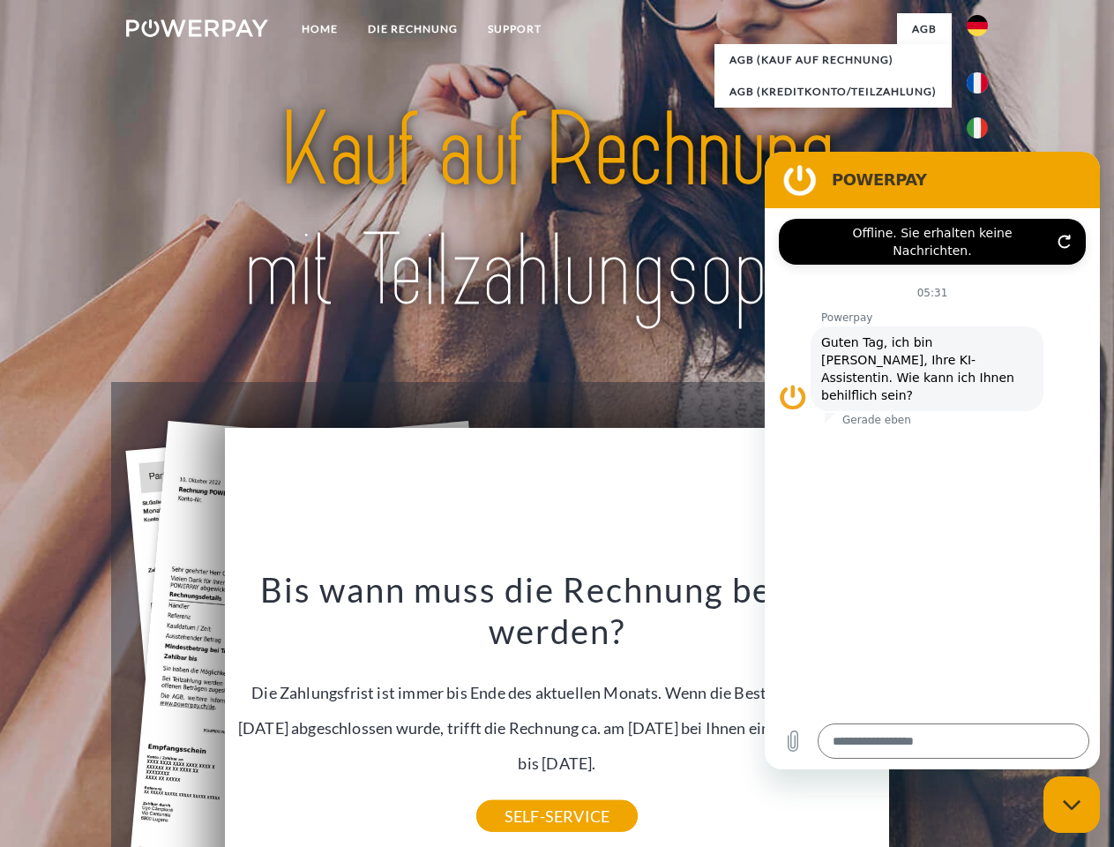 The width and height of the screenshot is (1114, 847). Describe the element at coordinates (319, 29) in the screenshot. I see `a: Home` at that location.